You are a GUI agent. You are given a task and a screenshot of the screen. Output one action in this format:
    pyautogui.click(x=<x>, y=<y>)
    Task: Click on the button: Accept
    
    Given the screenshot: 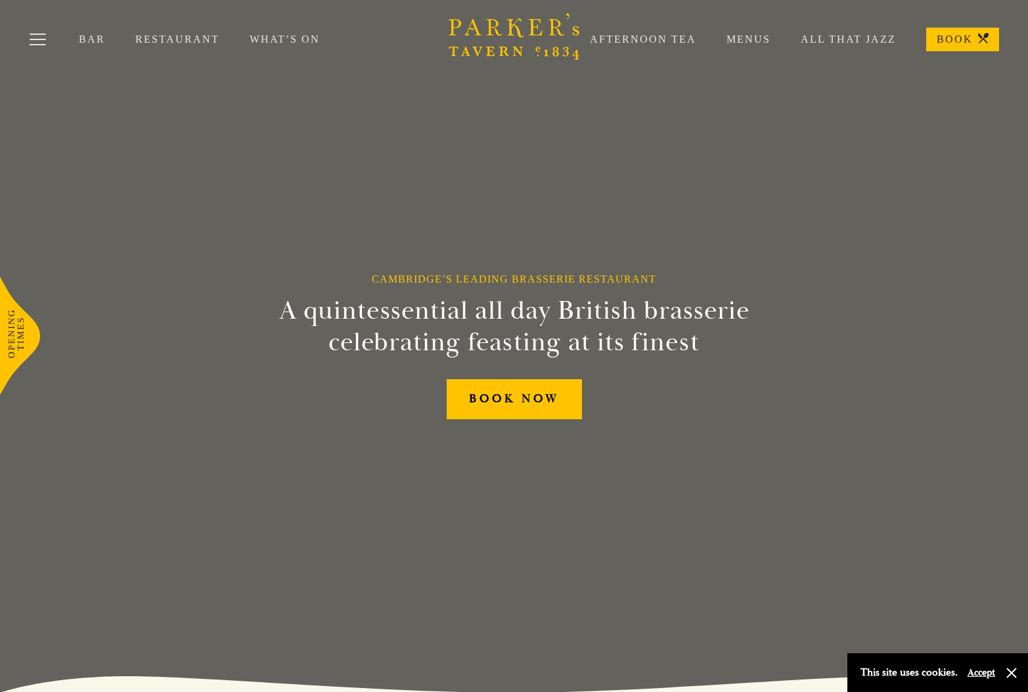 What is the action you would take?
    pyautogui.click(x=982, y=672)
    